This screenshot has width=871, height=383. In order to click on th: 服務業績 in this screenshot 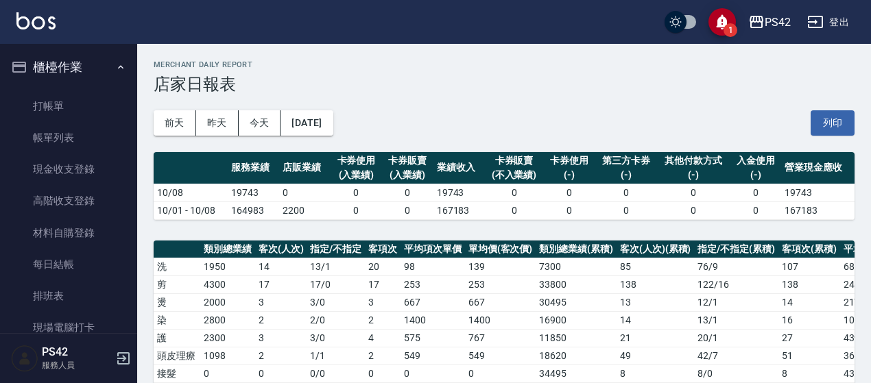, I will do `click(253, 168)`.